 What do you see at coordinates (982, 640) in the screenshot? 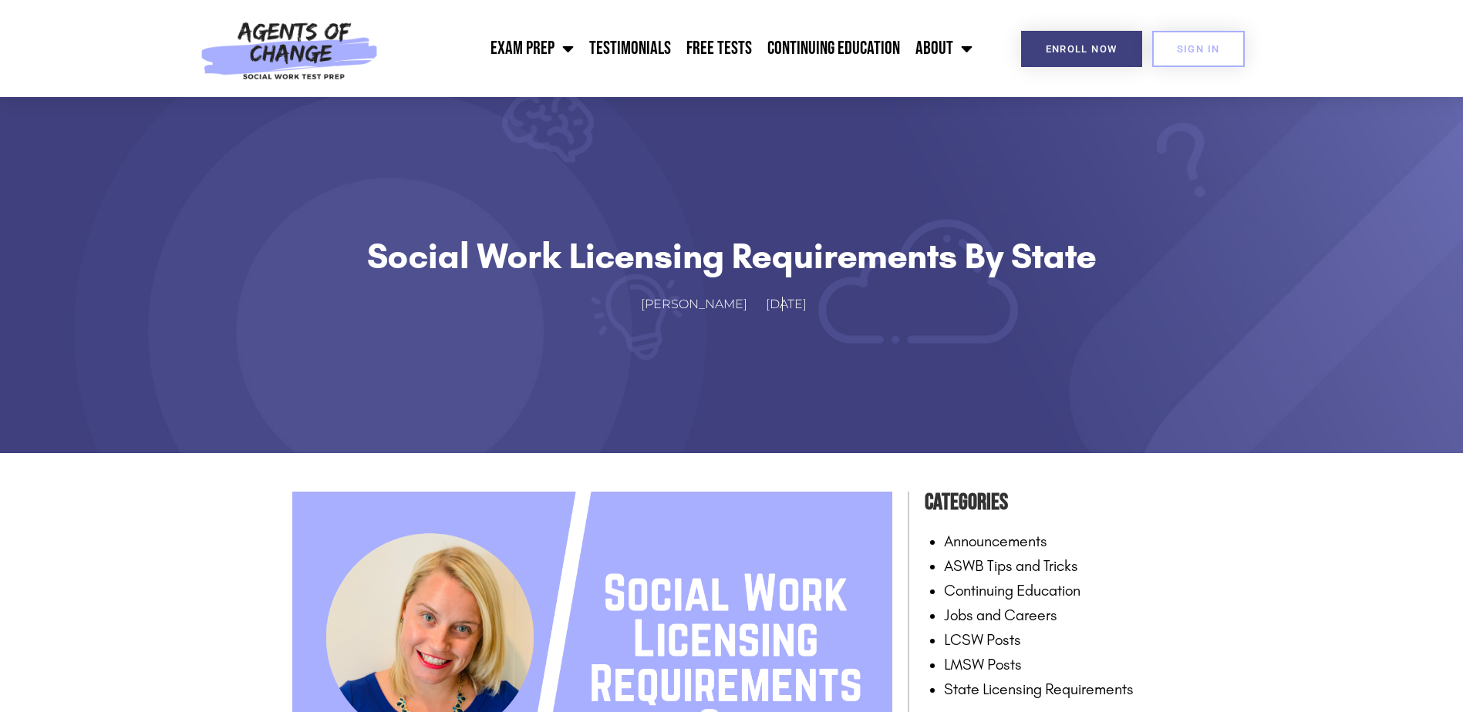
I see `a: LCSW Posts` at bounding box center [982, 640].